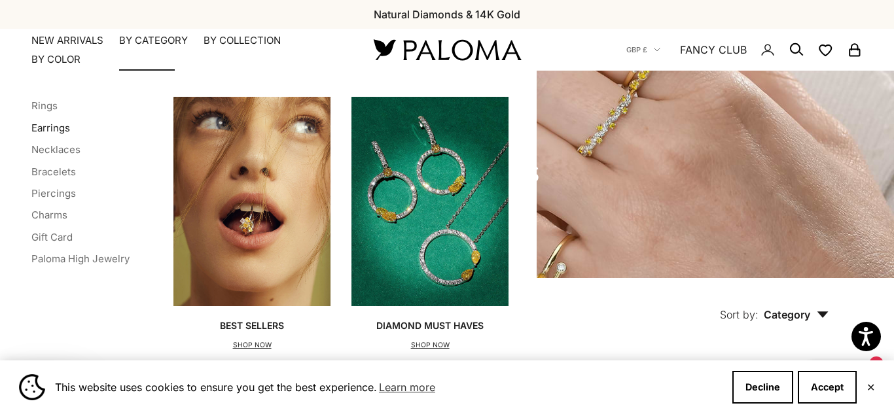  Describe the element at coordinates (52, 237) in the screenshot. I see `a: Gift Card` at that location.